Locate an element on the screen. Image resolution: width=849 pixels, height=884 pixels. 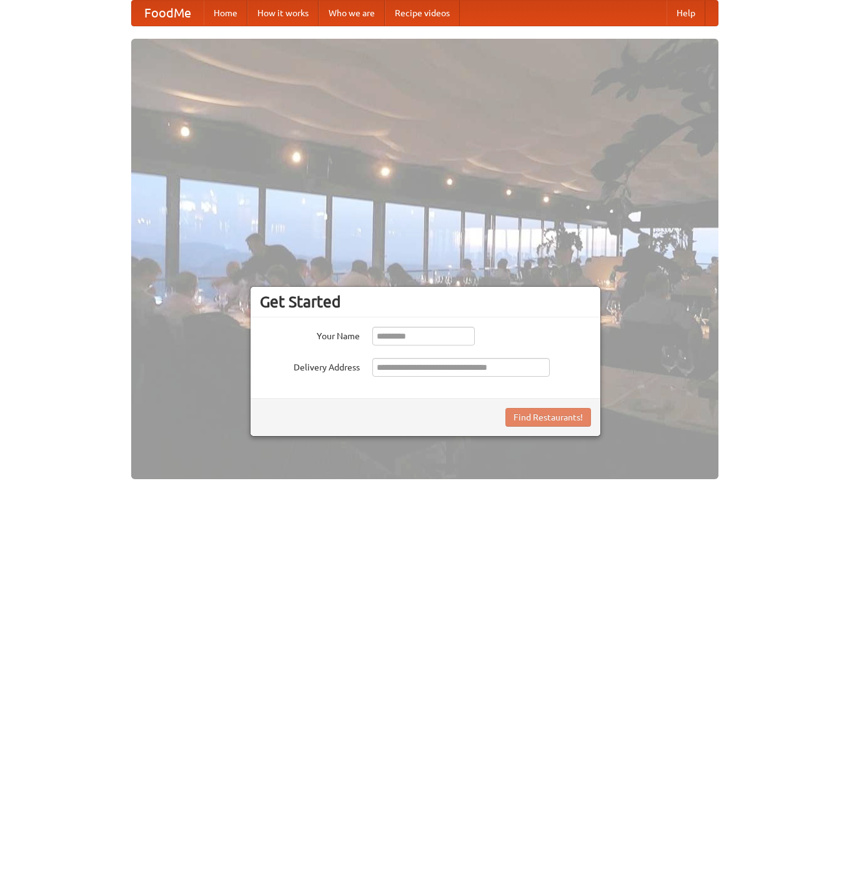
a: Home is located at coordinates (226, 13).